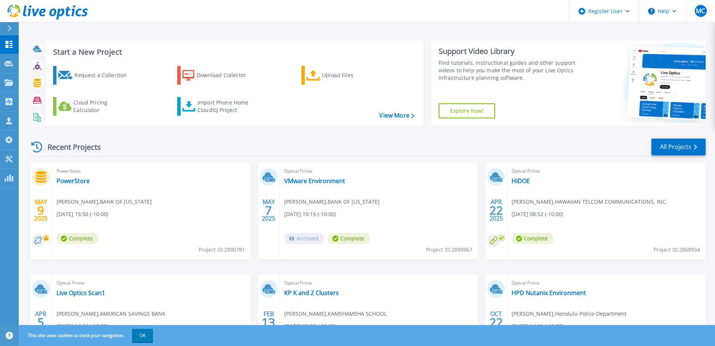 The image size is (715, 346). I want to click on span: PowerStore, so click(151, 171).